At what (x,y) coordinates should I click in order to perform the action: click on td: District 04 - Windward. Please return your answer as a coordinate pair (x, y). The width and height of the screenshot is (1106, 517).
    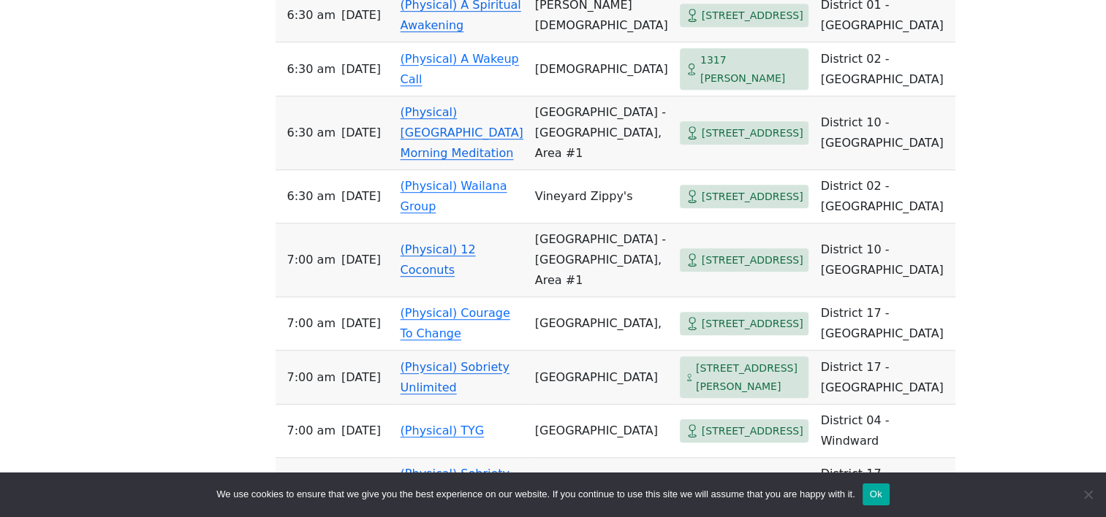
    Looking at the image, I should click on (884, 431).